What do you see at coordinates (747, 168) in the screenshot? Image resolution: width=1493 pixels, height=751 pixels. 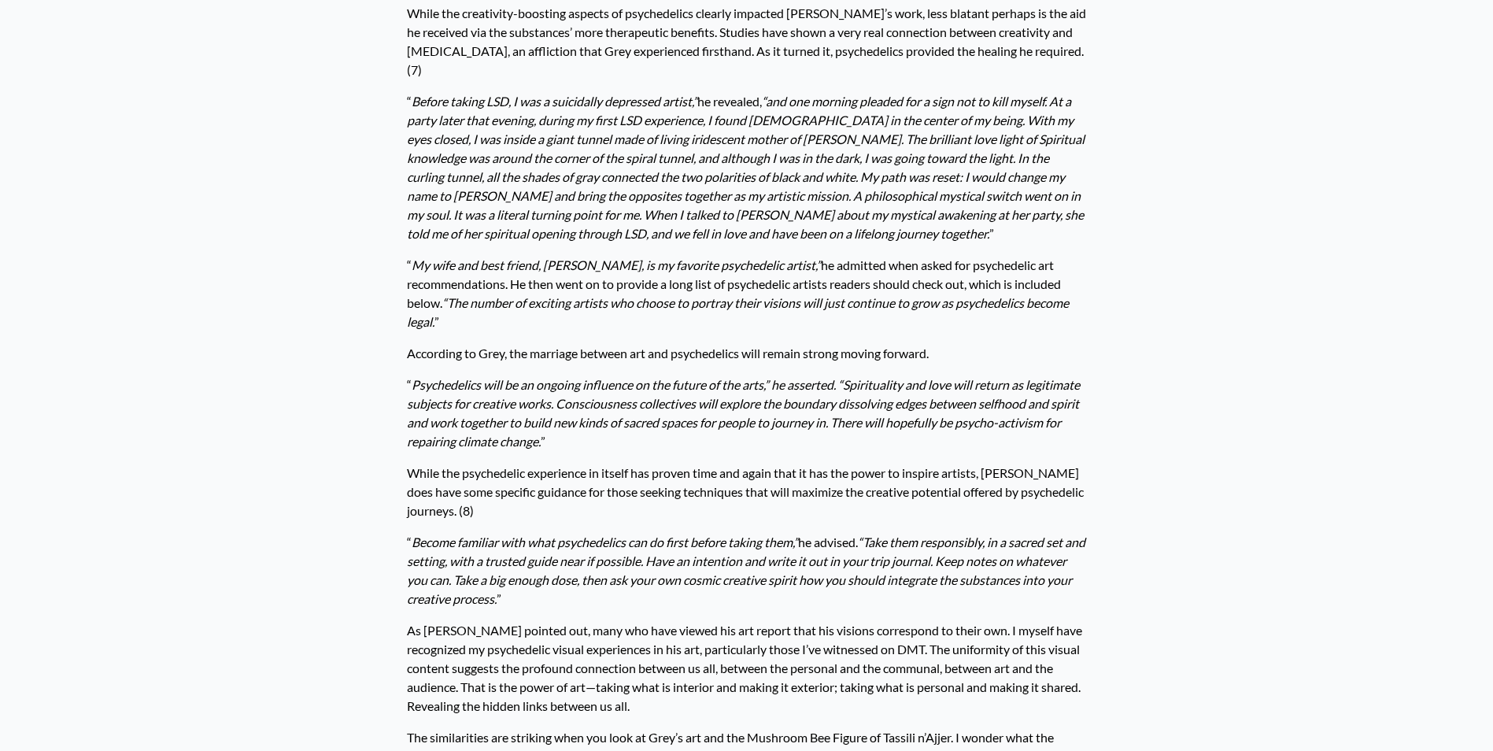 I see `p: “ he revealed, ”` at bounding box center [747, 168].